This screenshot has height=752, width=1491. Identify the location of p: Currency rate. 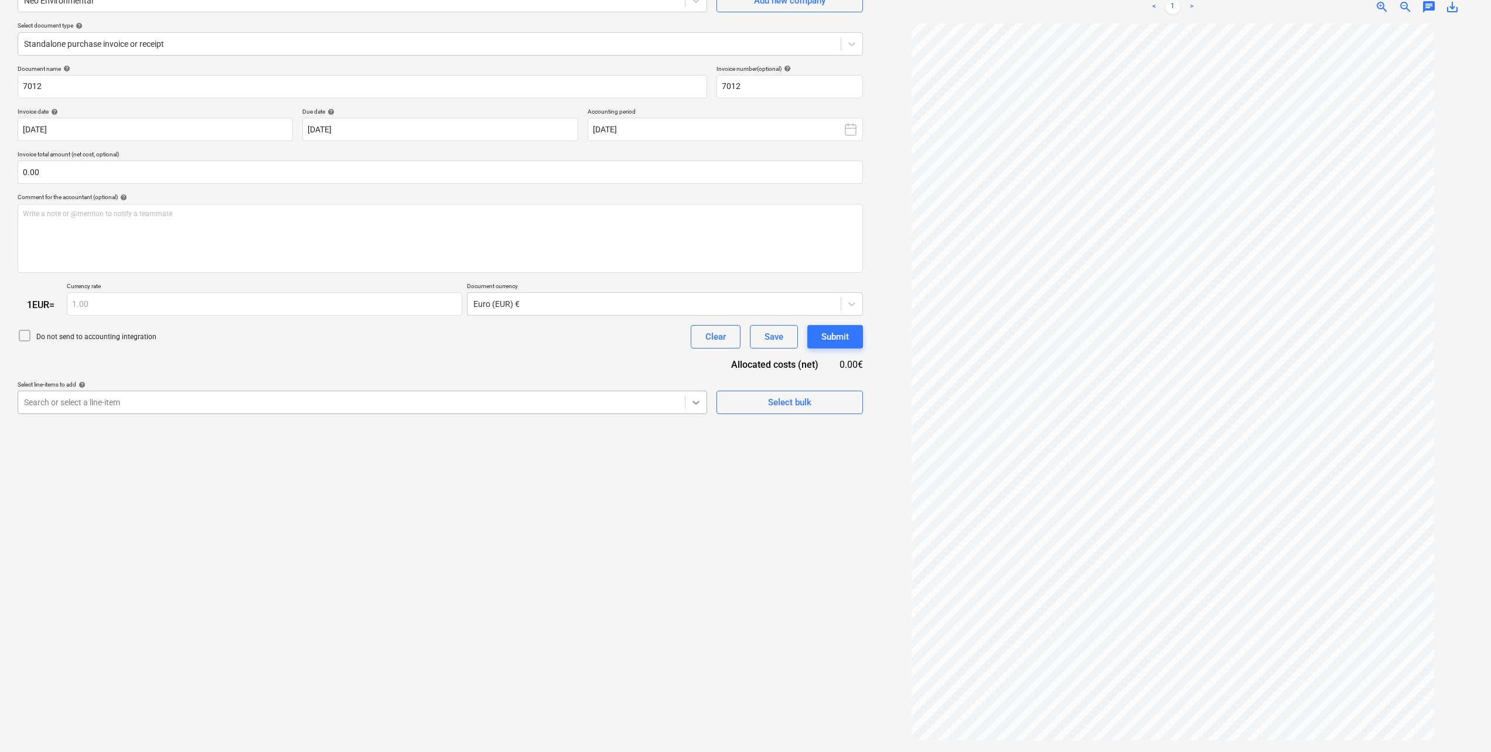
(264, 287).